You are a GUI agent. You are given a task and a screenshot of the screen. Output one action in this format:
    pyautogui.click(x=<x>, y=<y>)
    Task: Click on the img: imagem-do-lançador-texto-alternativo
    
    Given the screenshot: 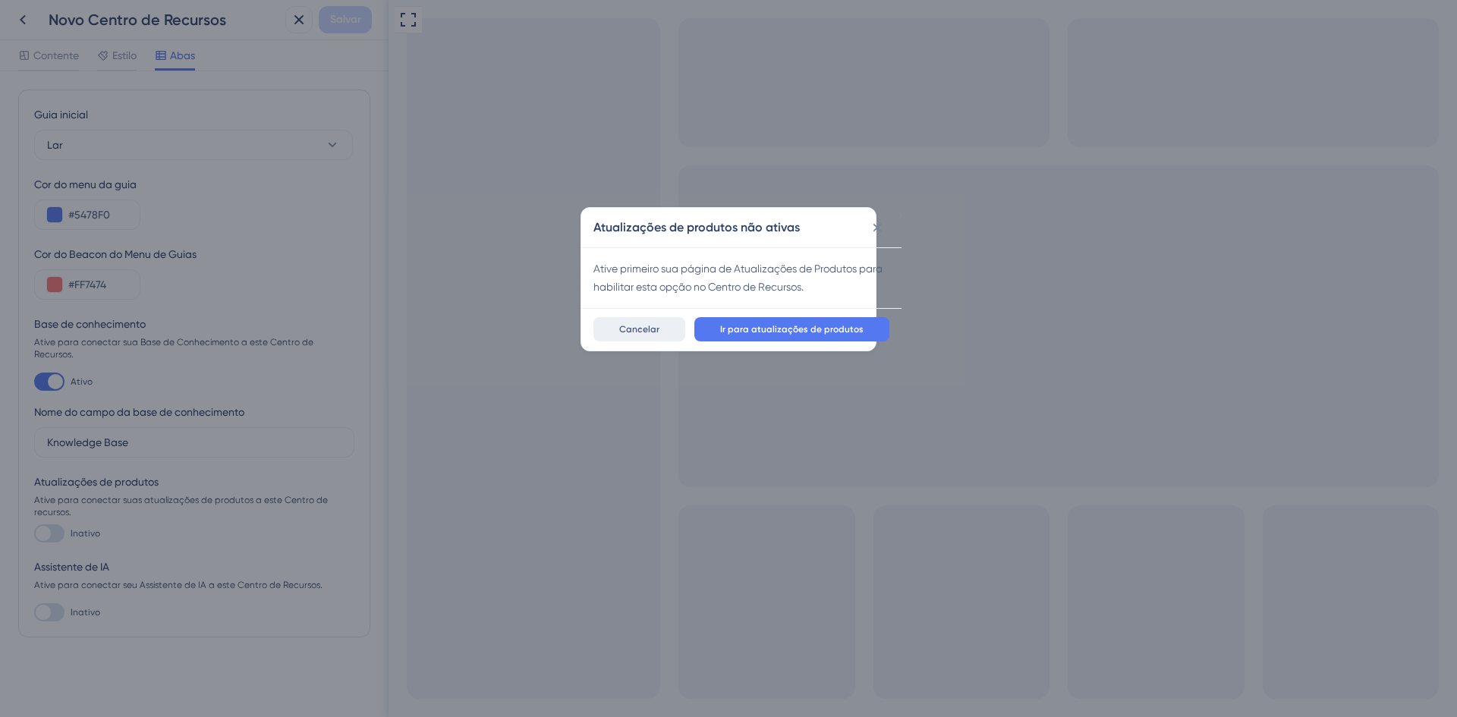 What is the action you would take?
    pyautogui.click(x=21, y=13)
    